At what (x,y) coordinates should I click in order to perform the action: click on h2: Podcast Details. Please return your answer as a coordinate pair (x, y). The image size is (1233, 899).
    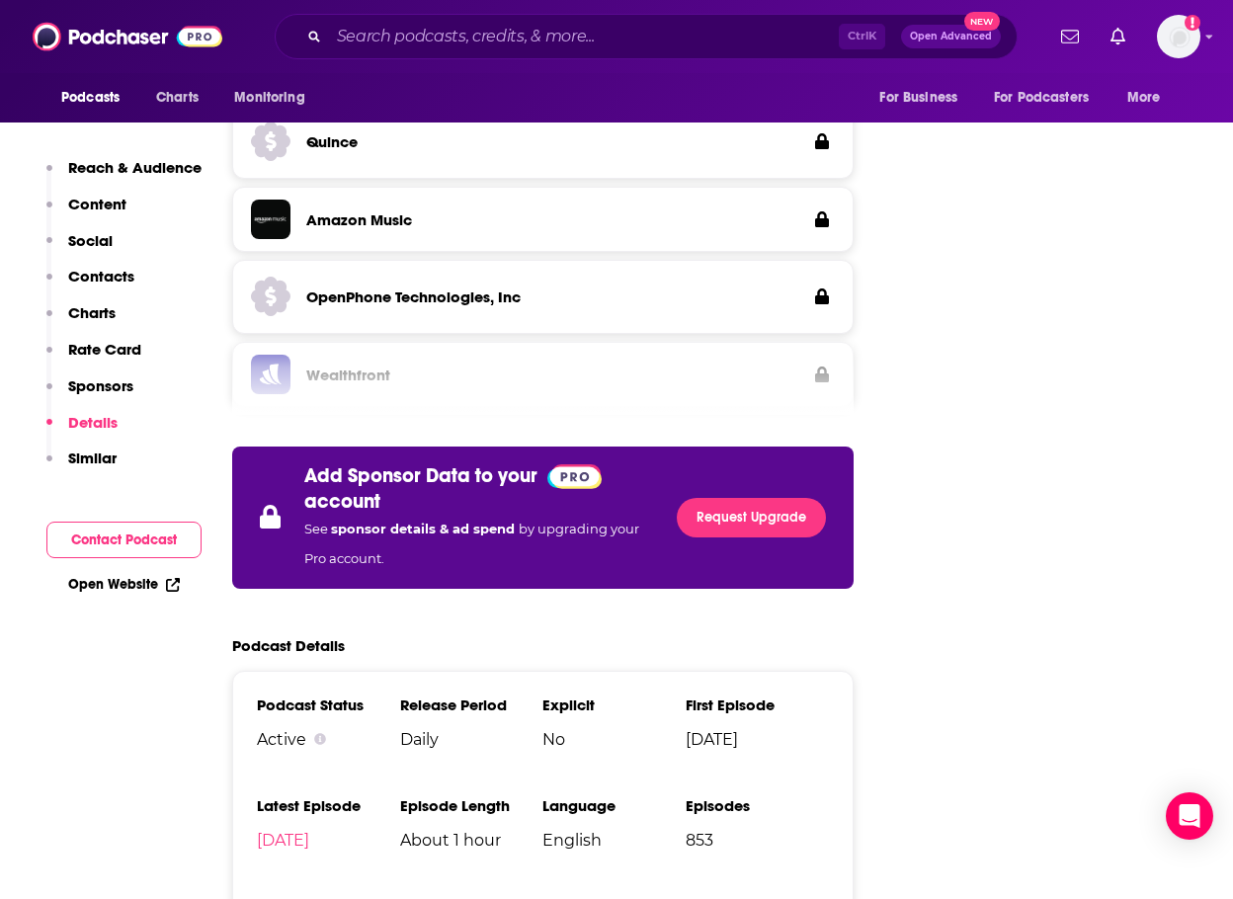
    Looking at the image, I should click on (288, 645).